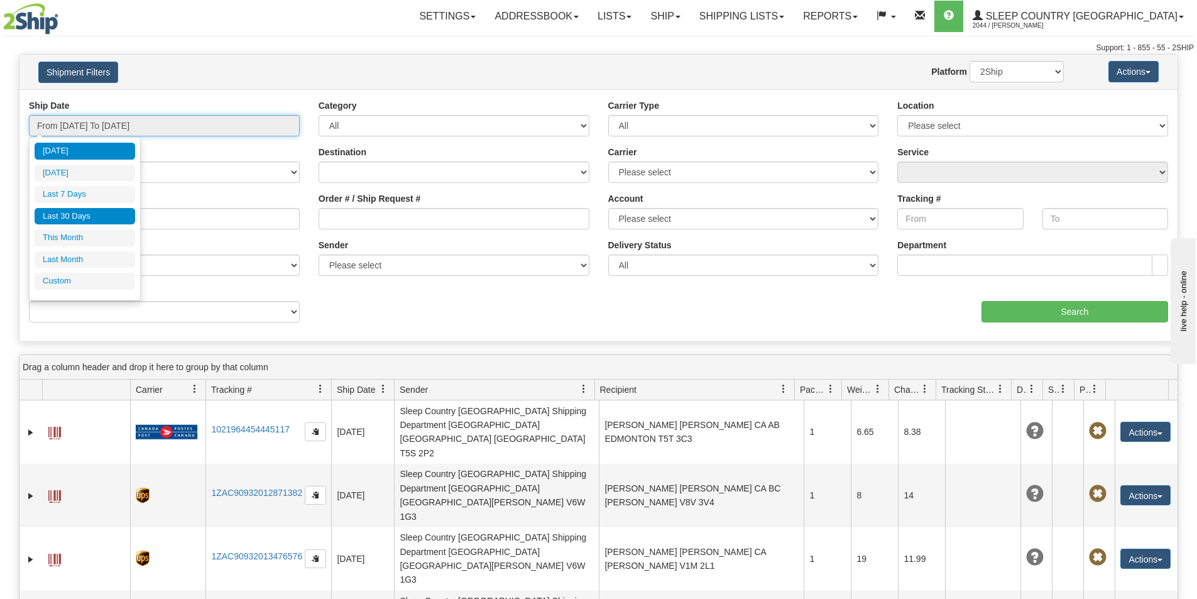 The image size is (1197, 599). Describe the element at coordinates (414, 390) in the screenshot. I see `span: Sender` at that location.